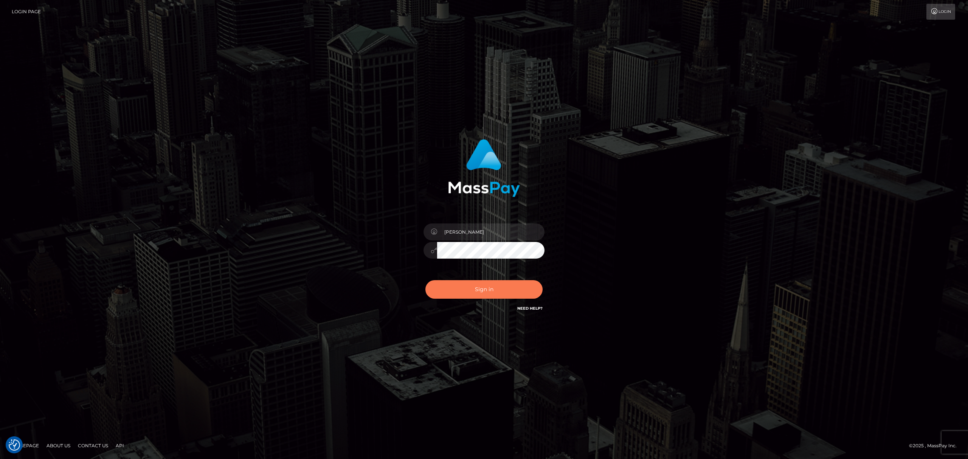 Image resolution: width=968 pixels, height=459 pixels. What do you see at coordinates (530, 308) in the screenshot?
I see `a: Need Help?` at bounding box center [530, 308].